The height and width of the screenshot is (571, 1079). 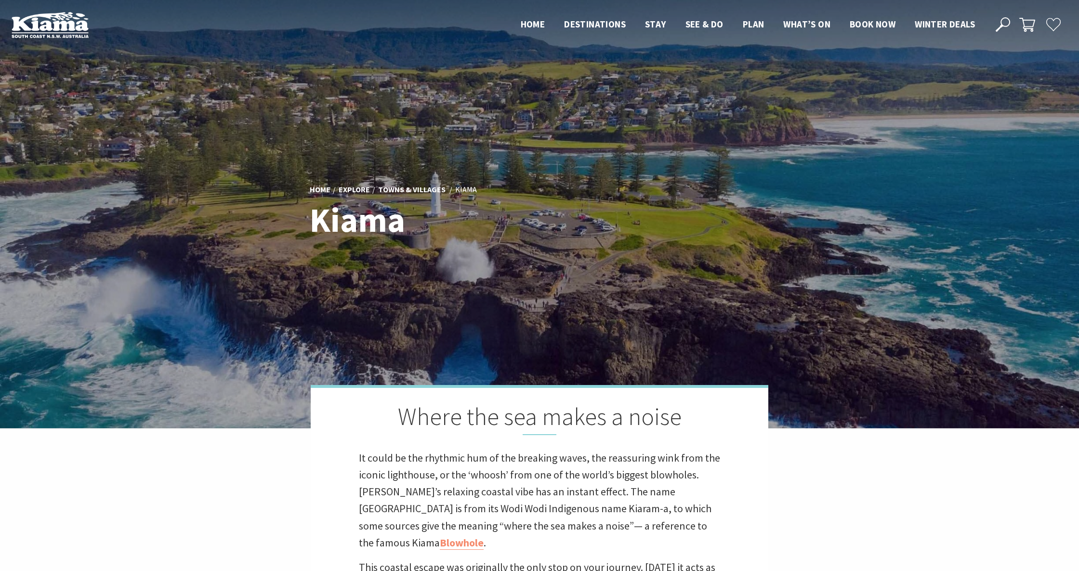 I want to click on a: Explore, so click(x=354, y=190).